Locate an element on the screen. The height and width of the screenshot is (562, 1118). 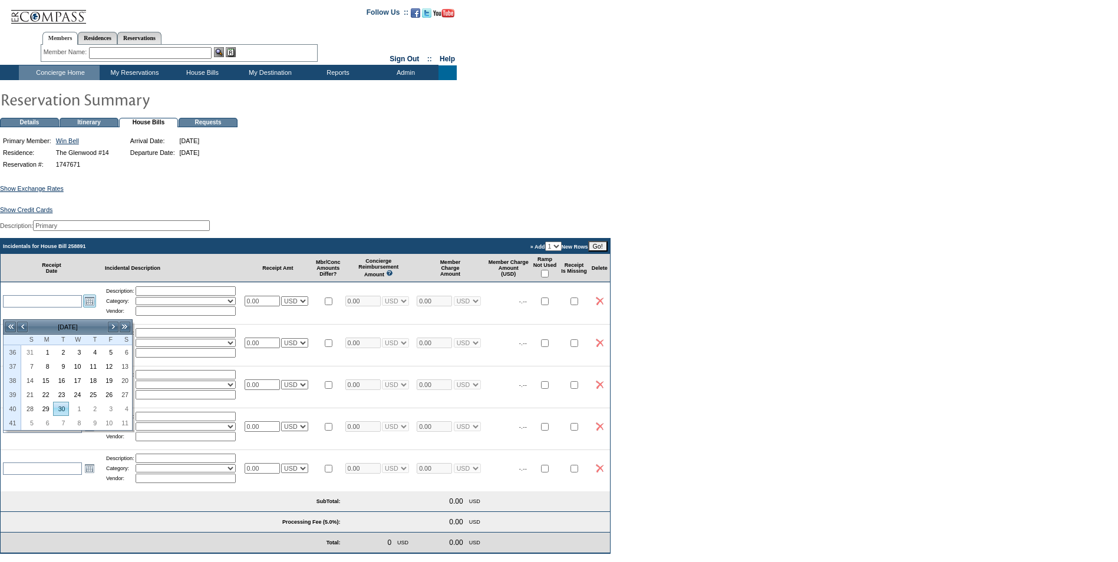
td: Monday, September 29, 2025 is located at coordinates (45, 409).